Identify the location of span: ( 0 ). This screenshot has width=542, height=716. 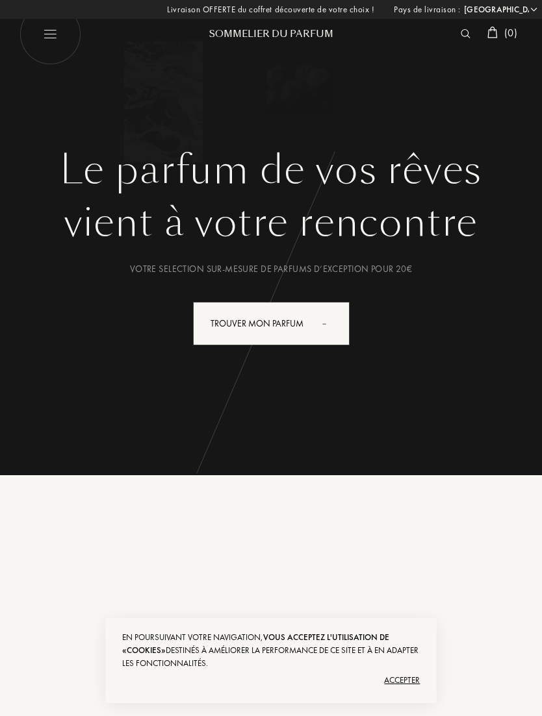
(511, 32).